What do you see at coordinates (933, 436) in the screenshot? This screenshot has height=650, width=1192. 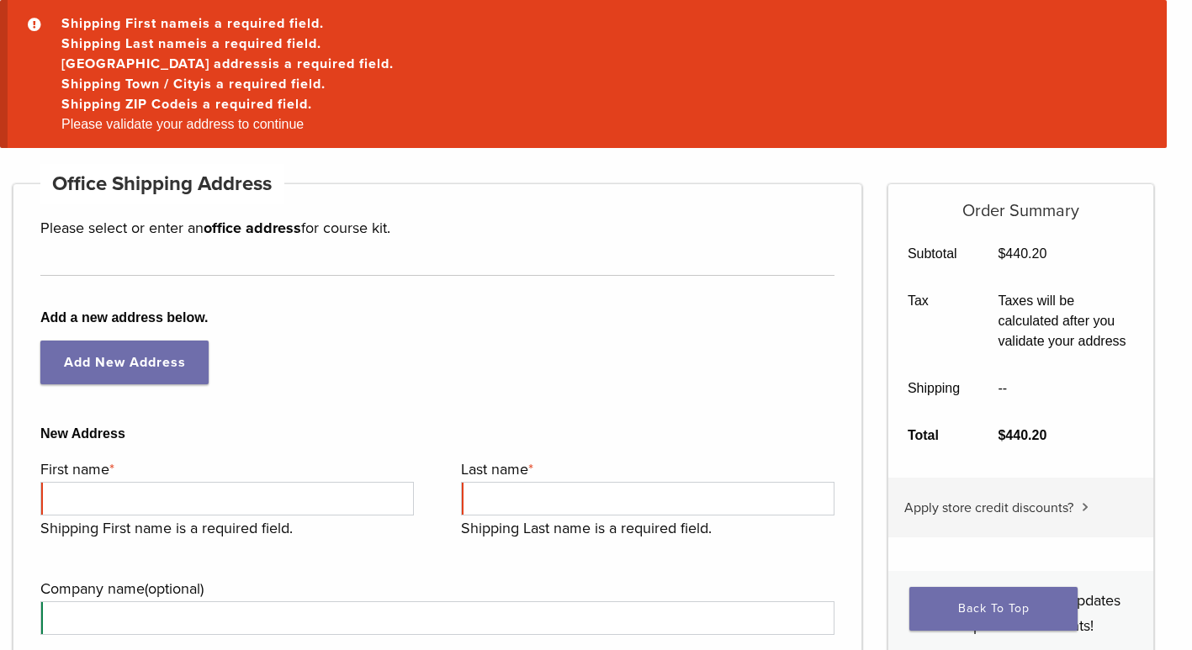 I see `th: Total` at bounding box center [933, 436].